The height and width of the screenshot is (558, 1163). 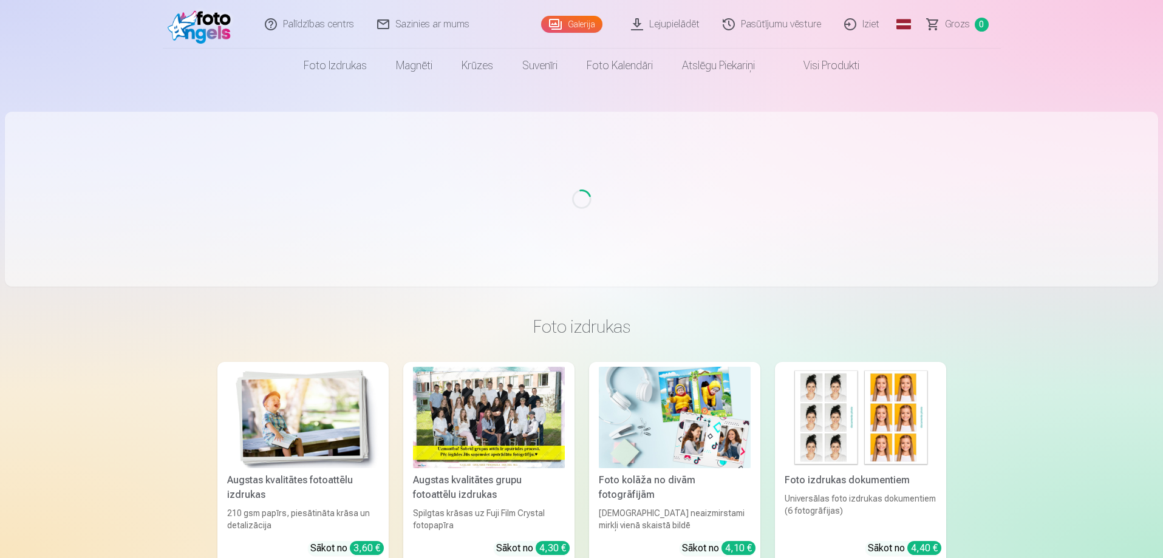 I want to click on a: Suvenīri, so click(x=540, y=66).